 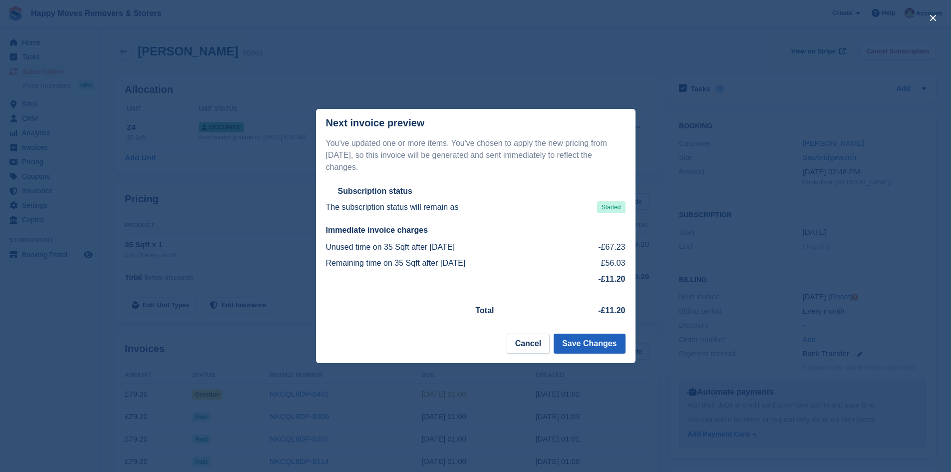 What do you see at coordinates (611, 207) in the screenshot?
I see `span: Started` at bounding box center [611, 207].